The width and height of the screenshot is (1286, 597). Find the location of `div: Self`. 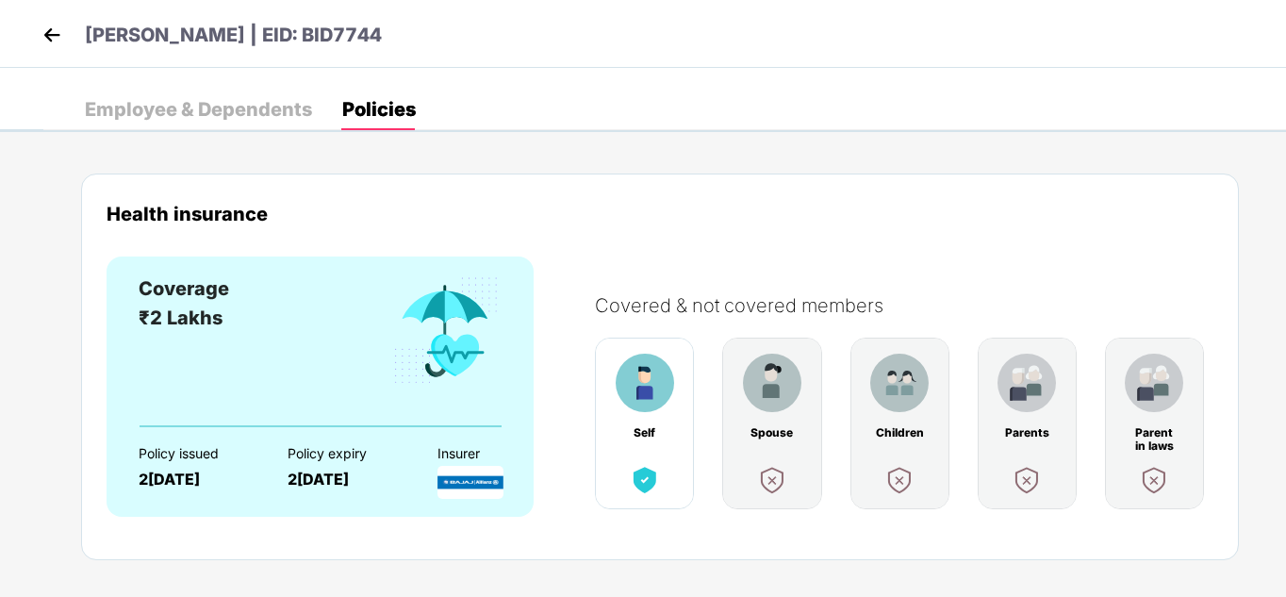

div: Self is located at coordinates (645, 433).